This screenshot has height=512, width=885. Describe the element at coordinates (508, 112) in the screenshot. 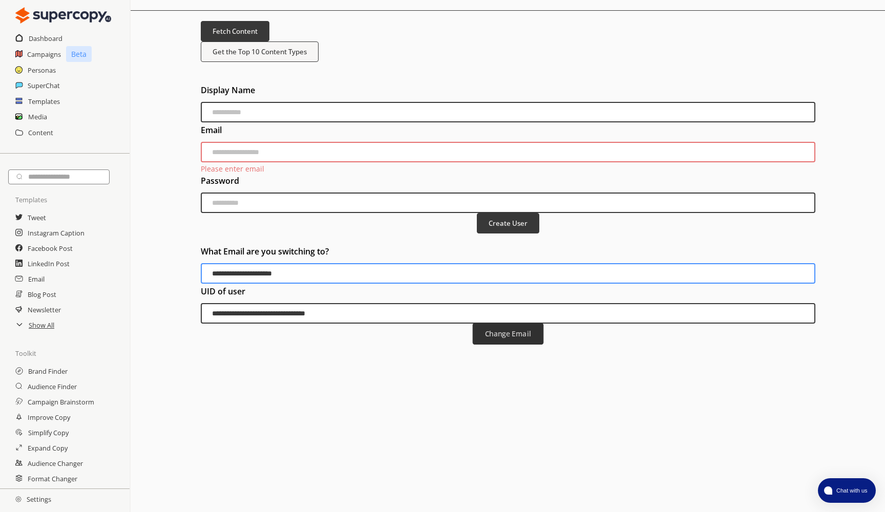

I see `input: displayName-input` at that location.